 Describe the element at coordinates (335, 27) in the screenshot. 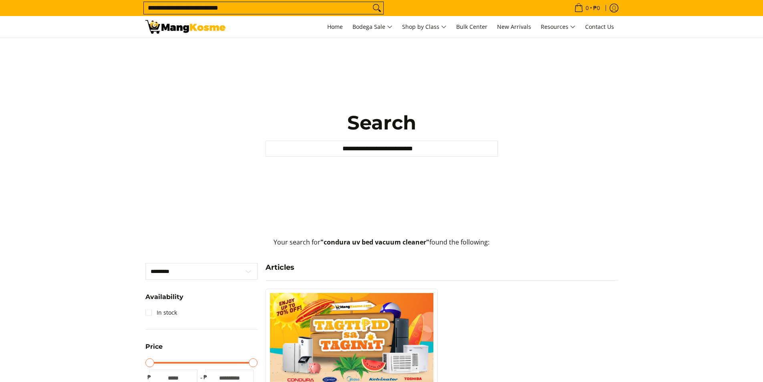

I see `a: Home` at that location.